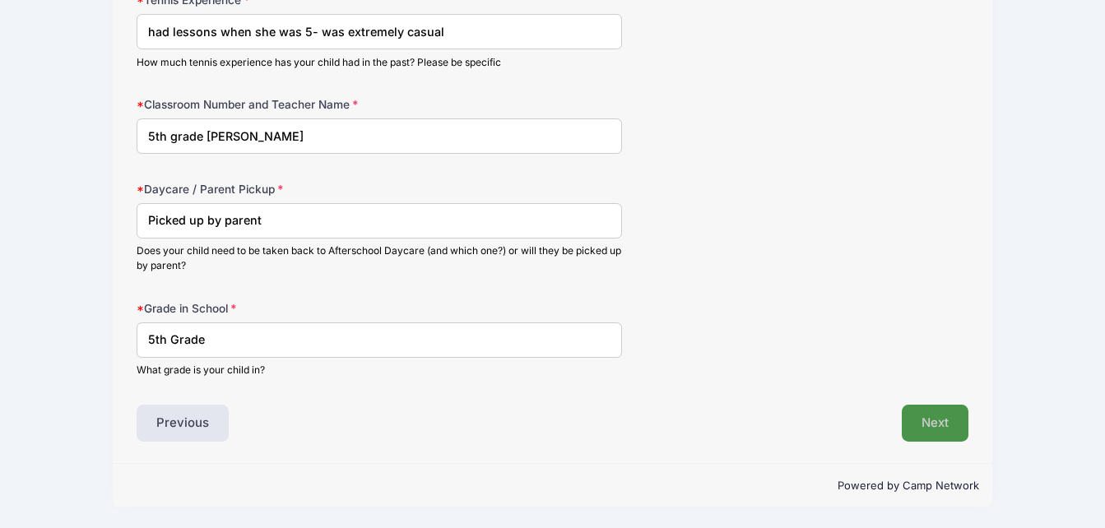 The width and height of the screenshot is (1105, 528). I want to click on label: Grade in School, so click(275, 309).